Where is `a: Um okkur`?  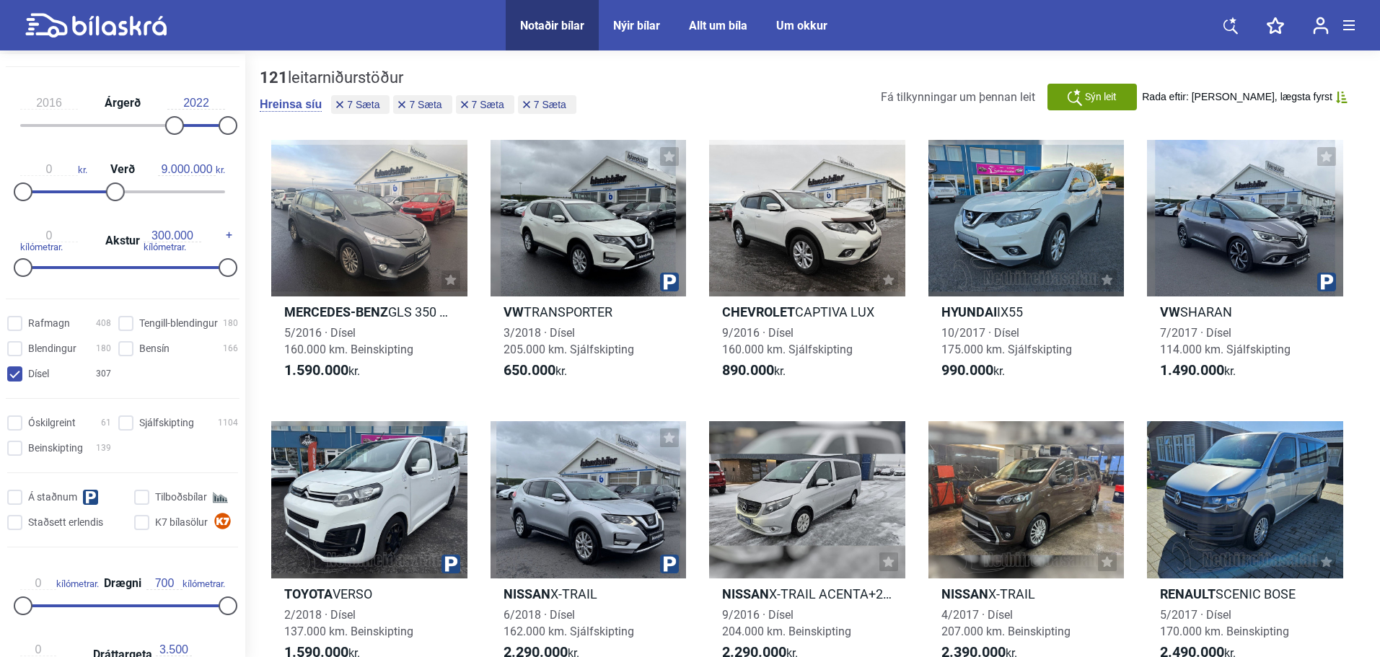
a: Um okkur is located at coordinates (801, 25).